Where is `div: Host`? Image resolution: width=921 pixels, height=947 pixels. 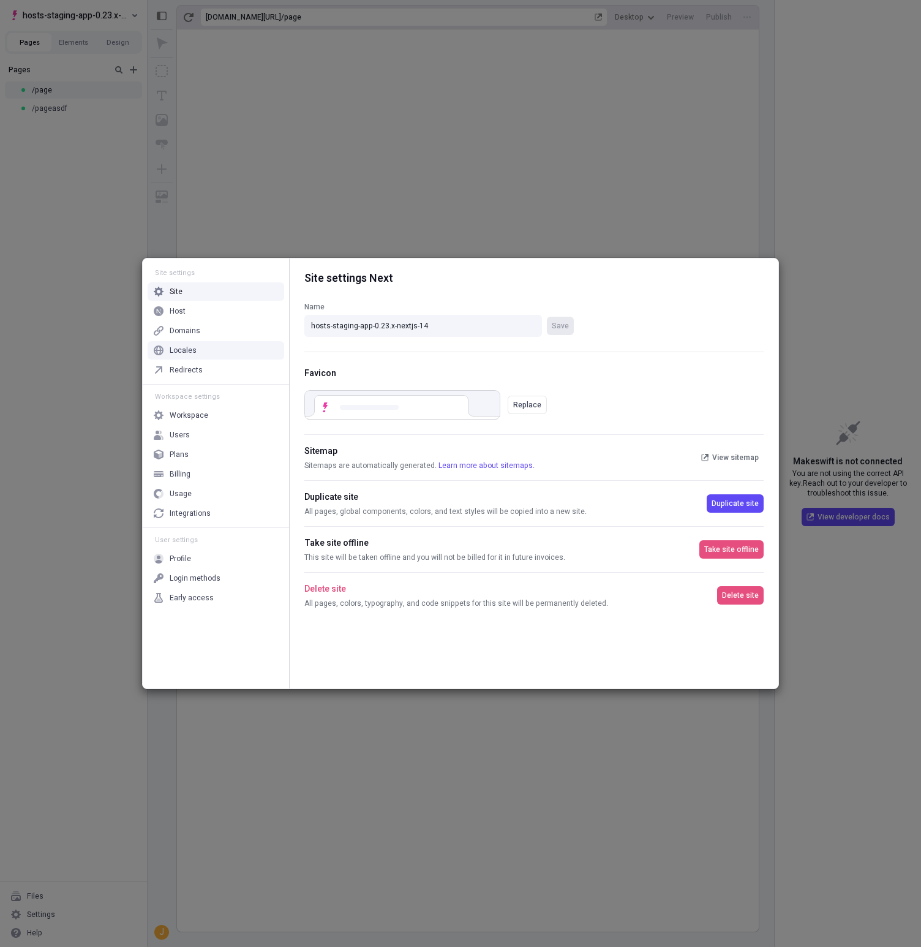 div: Host is located at coordinates (178, 311).